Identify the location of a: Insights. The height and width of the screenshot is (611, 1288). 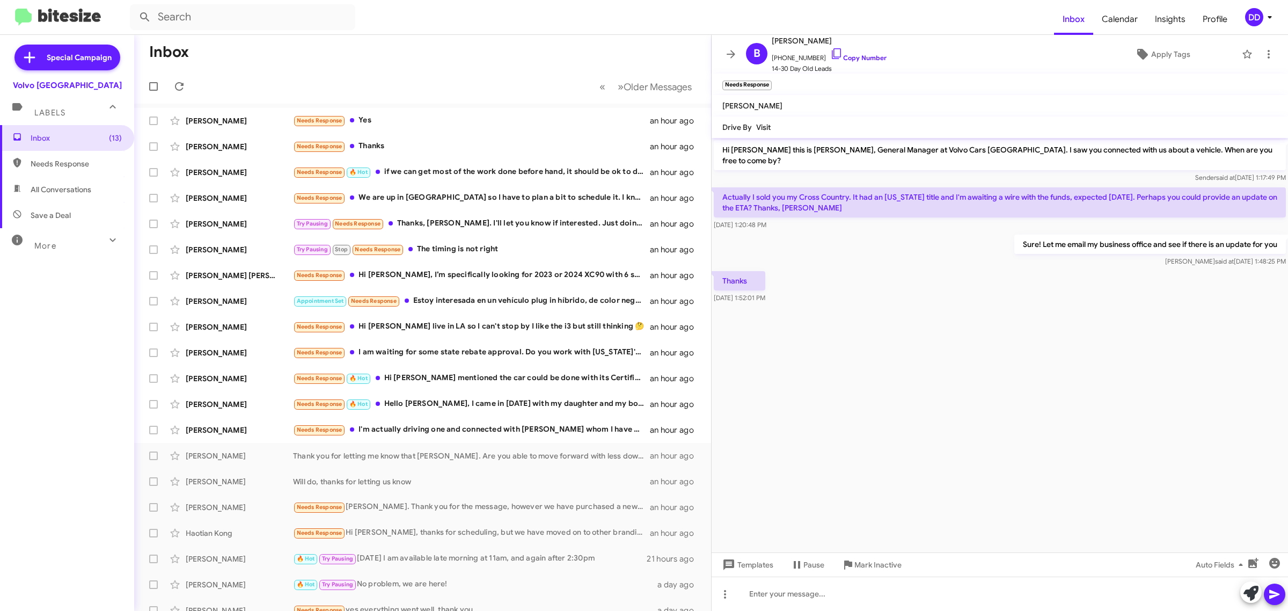
(1170, 19).